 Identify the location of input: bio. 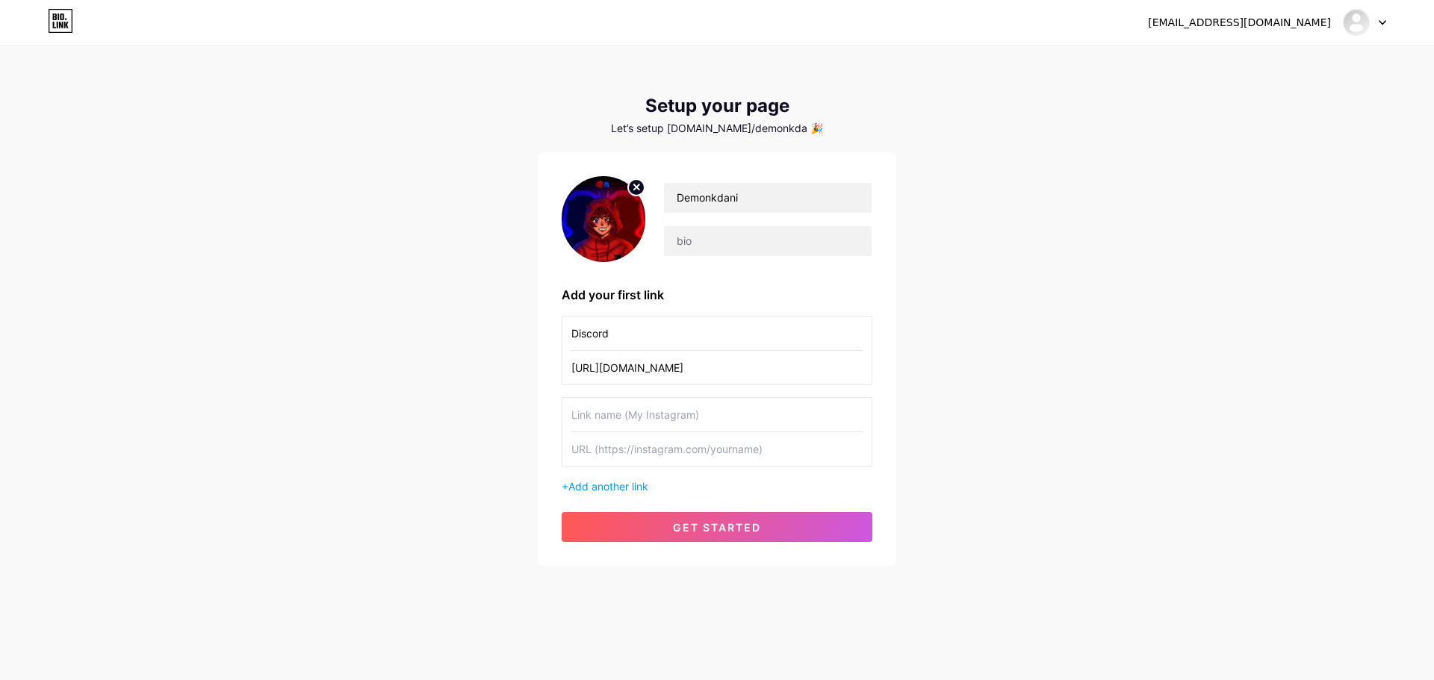
(768, 241).